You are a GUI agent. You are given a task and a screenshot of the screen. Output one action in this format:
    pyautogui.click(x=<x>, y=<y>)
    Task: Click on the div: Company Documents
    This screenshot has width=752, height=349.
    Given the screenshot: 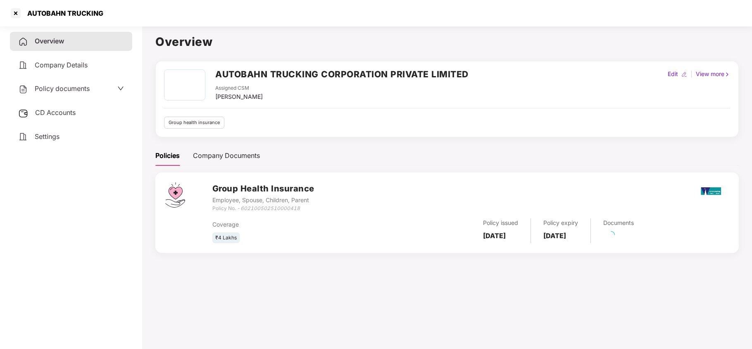 What is the action you would take?
    pyautogui.click(x=226, y=155)
    